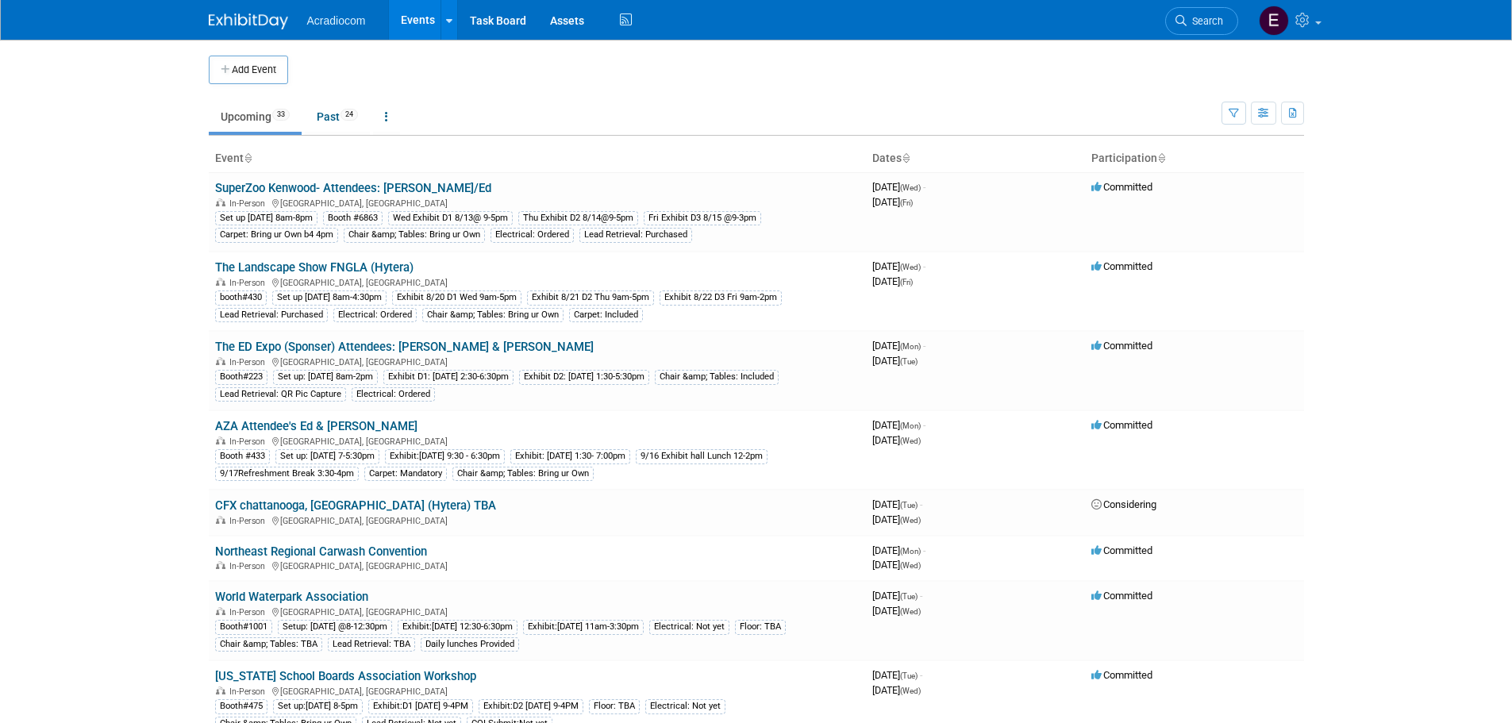 This screenshot has width=1512, height=723. I want to click on div: 9/16 Exhibit hall Lunch 12-2pm, so click(701, 456).